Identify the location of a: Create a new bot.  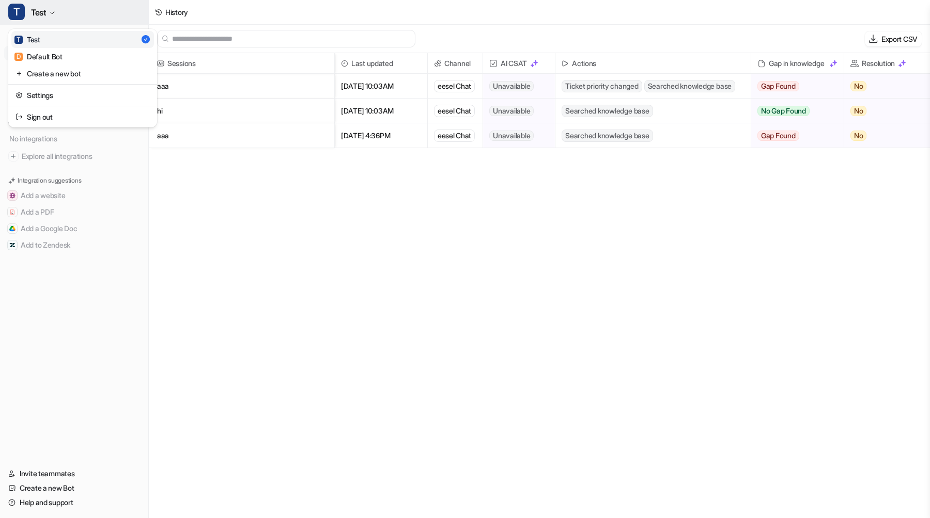
(83, 73).